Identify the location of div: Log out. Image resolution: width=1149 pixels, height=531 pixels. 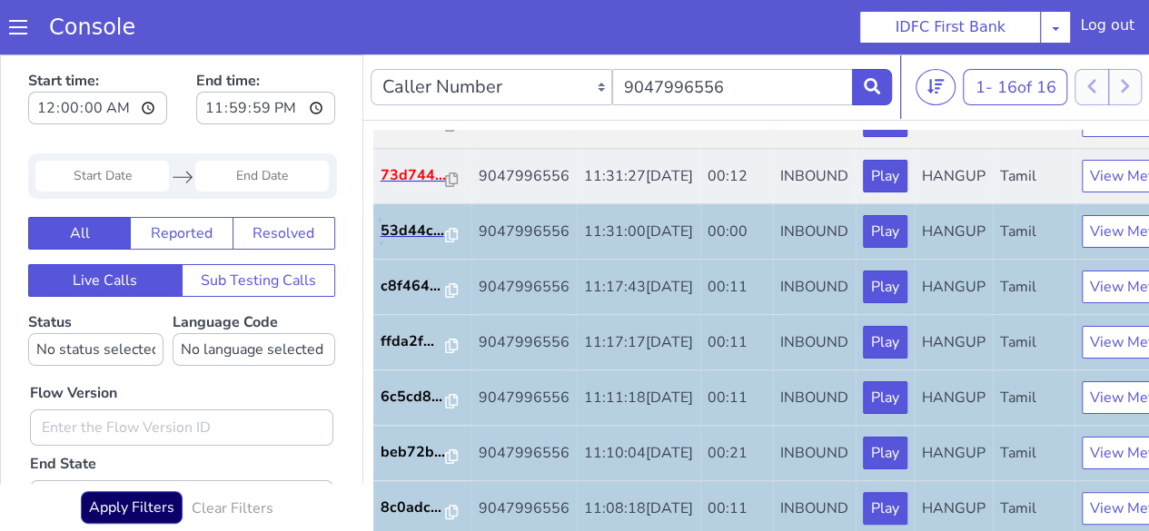
(1107, 29).